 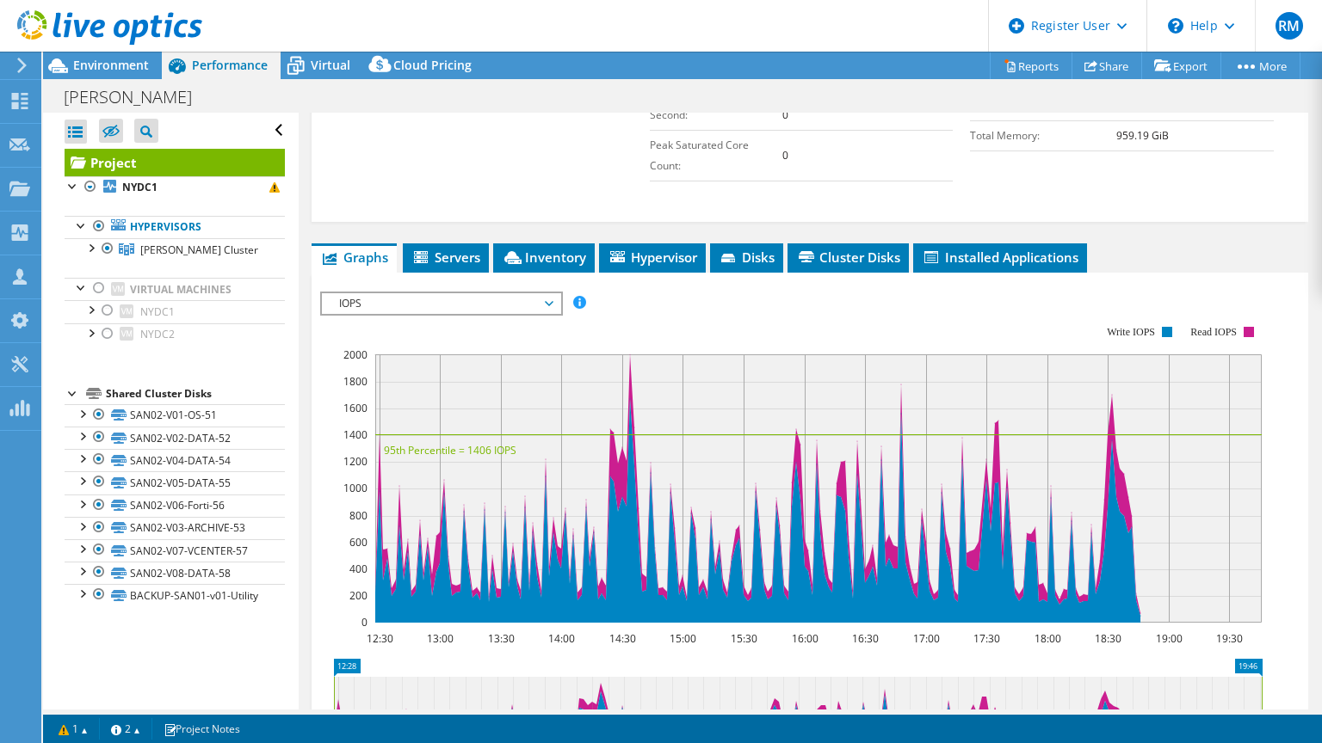 What do you see at coordinates (355, 408) in the screenshot?
I see `text: 1600` at bounding box center [355, 408].